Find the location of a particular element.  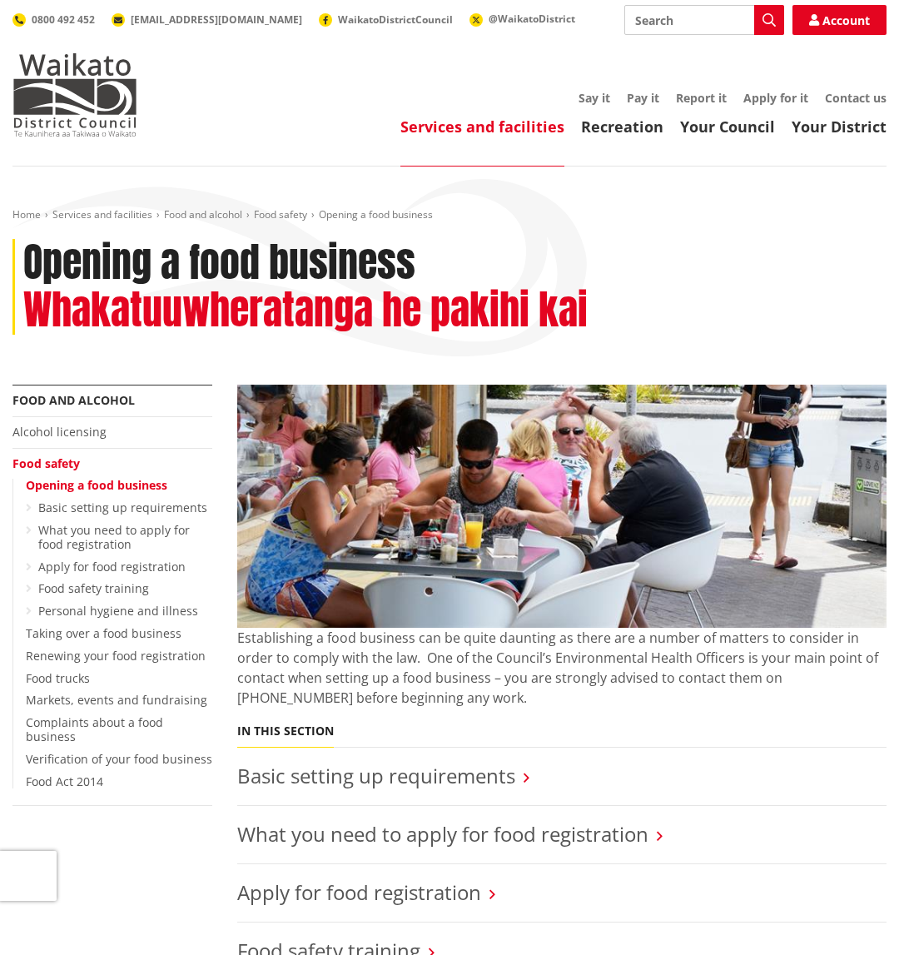

input: Search input is located at coordinates (704, 20).